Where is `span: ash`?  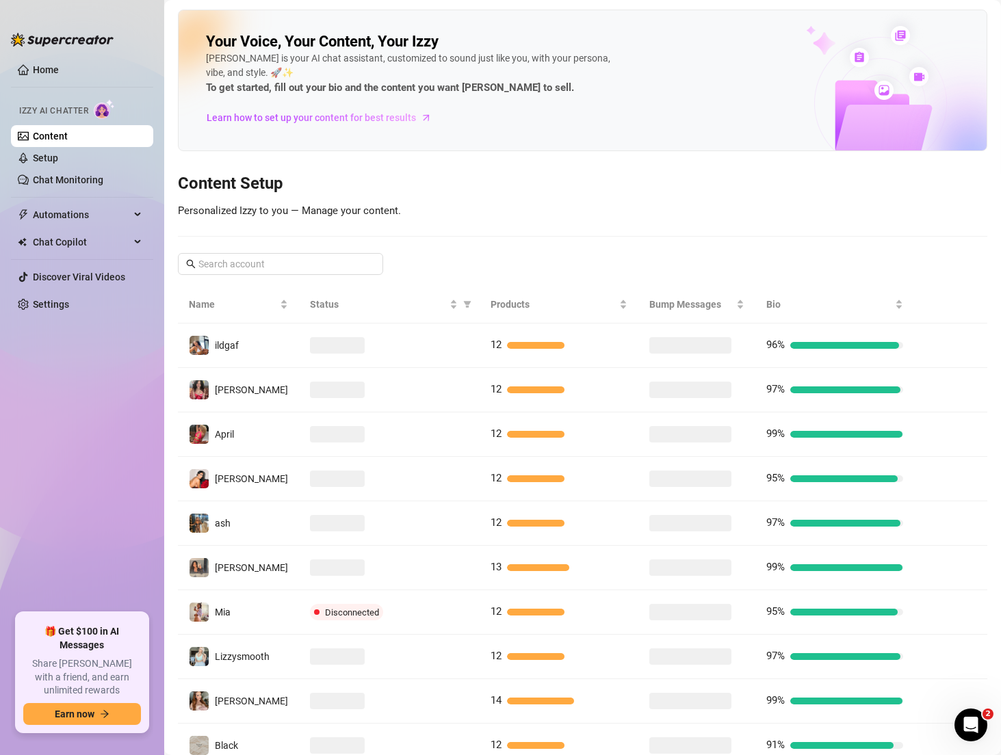 span: ash is located at coordinates (222, 523).